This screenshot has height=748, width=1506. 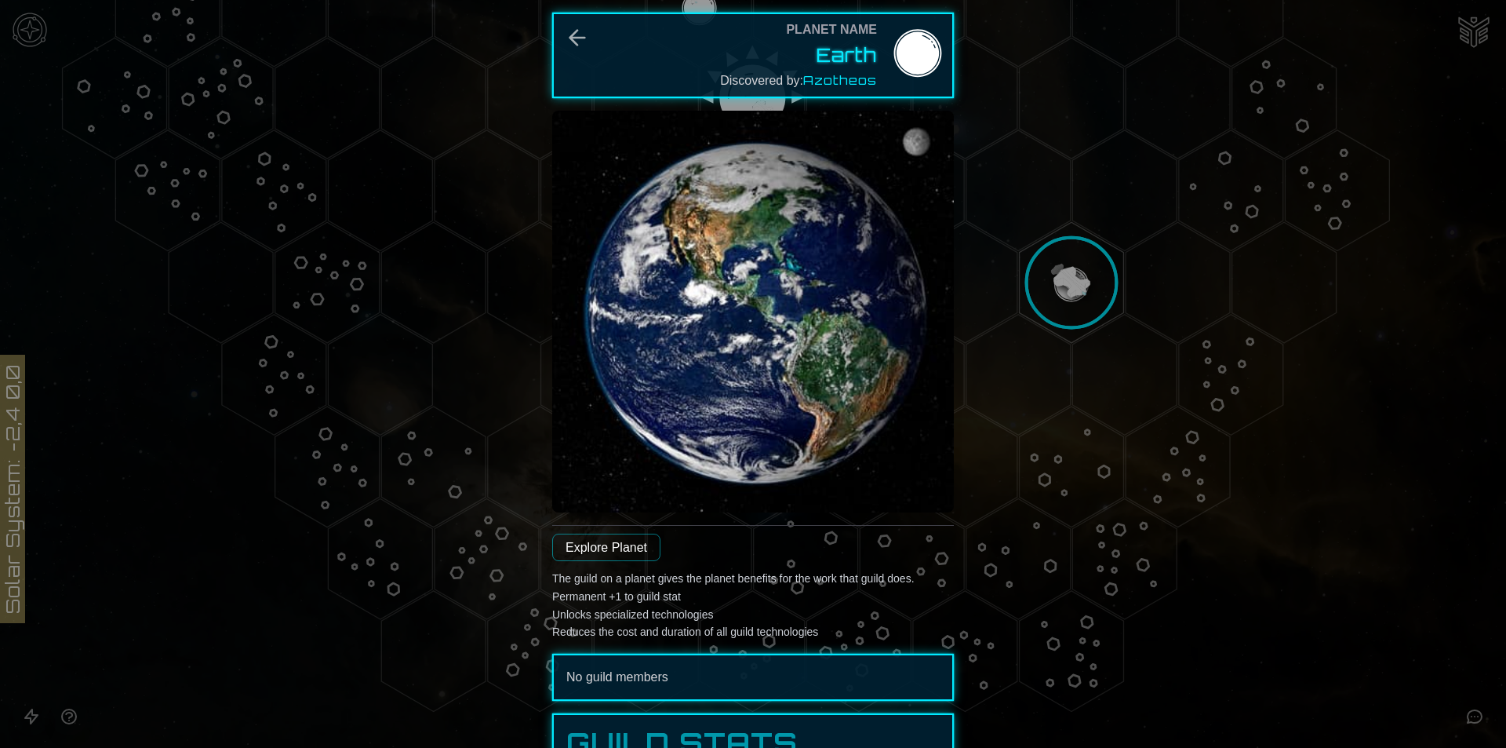 I want to click on button: Back, so click(x=577, y=38).